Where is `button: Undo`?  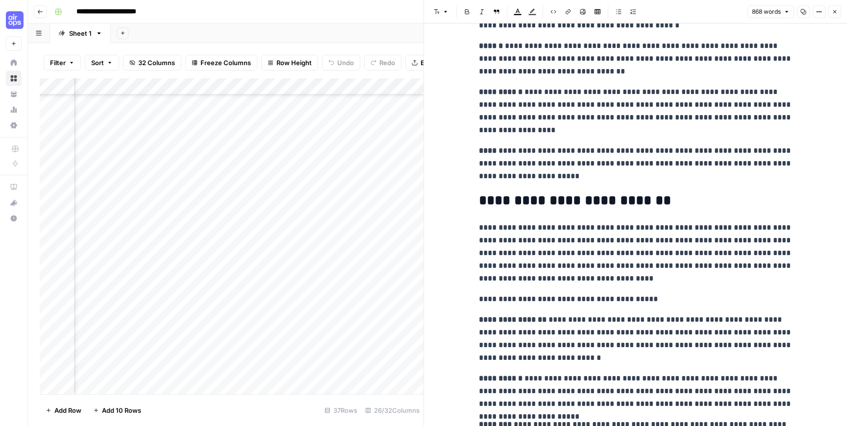
button: Undo is located at coordinates (341, 63).